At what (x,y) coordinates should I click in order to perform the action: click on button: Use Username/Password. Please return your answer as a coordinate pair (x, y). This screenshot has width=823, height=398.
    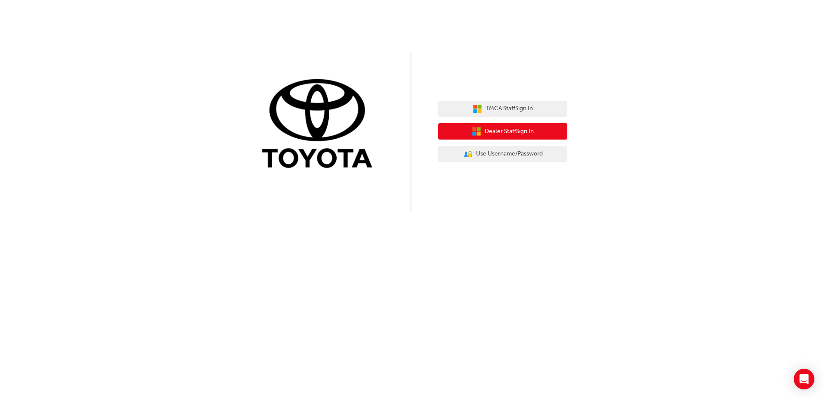
    Looking at the image, I should click on (503, 154).